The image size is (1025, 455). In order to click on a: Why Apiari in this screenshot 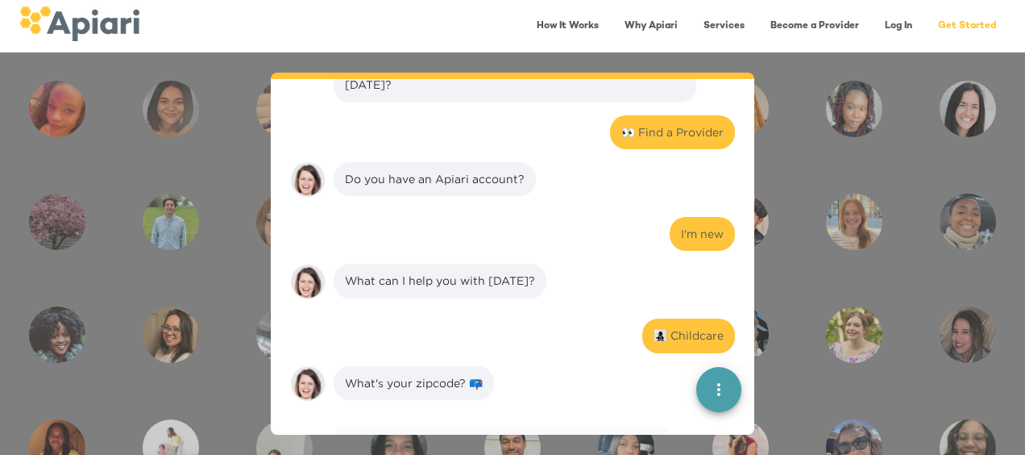, I will do `click(651, 26)`.